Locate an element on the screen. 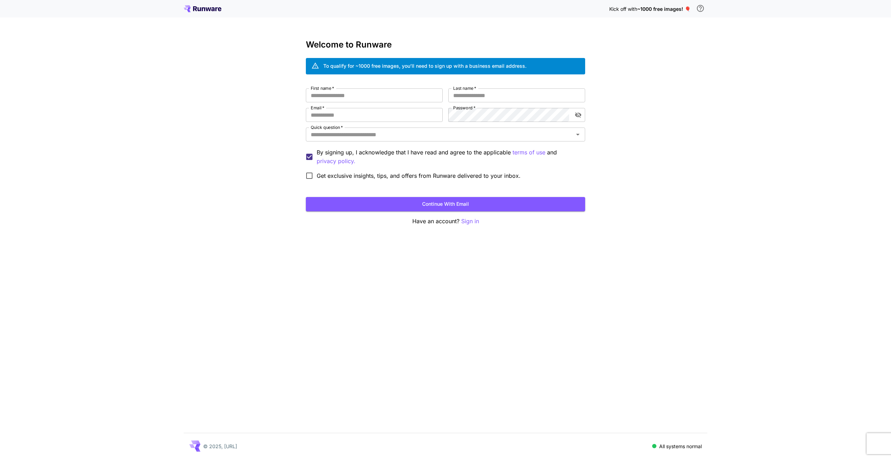  button: By signing up, I acknowledge that I have read and agree to the applicable and privacy policy. is located at coordinates (529, 152).